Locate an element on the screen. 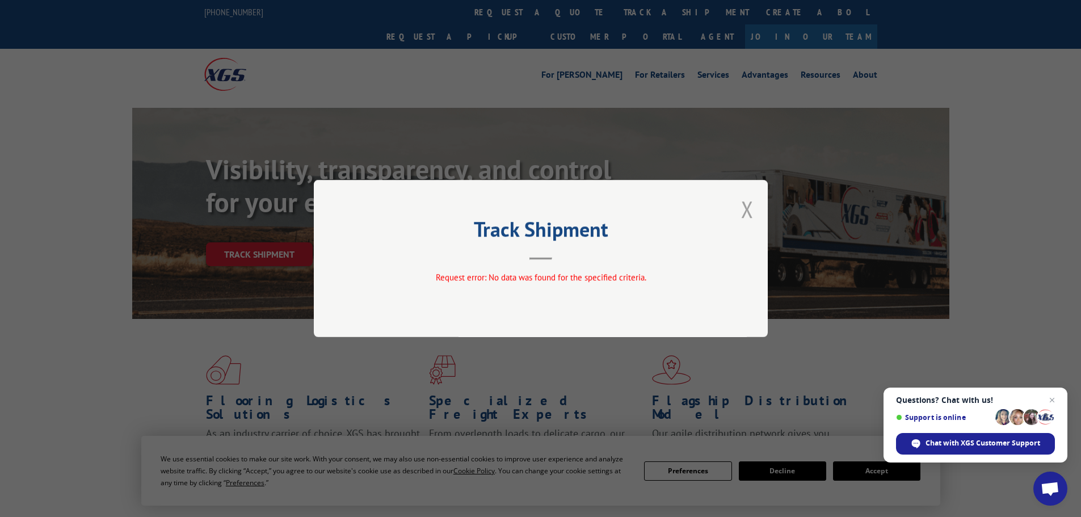 The width and height of the screenshot is (1081, 517). h2: Track Shipment is located at coordinates (541, 232).